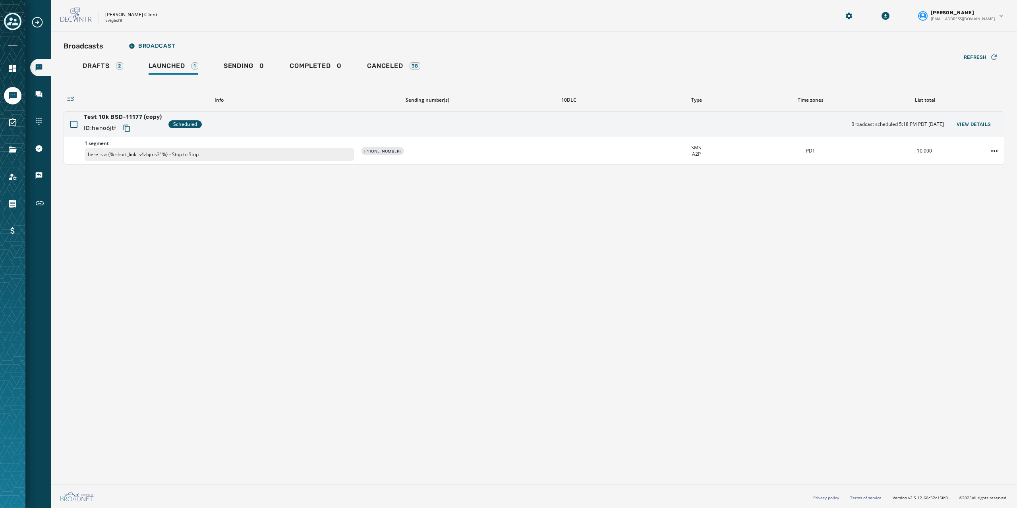 The image size is (1017, 508). What do you see at coordinates (103, 67) in the screenshot?
I see `a: Drafts2` at bounding box center [103, 67].